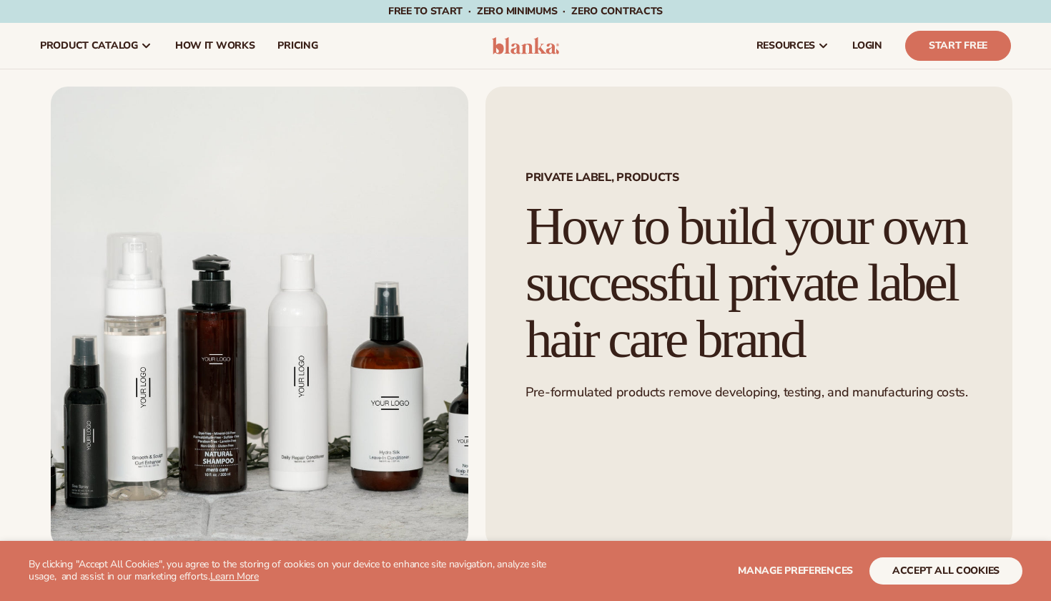  I want to click on img: logo, so click(526, 46).